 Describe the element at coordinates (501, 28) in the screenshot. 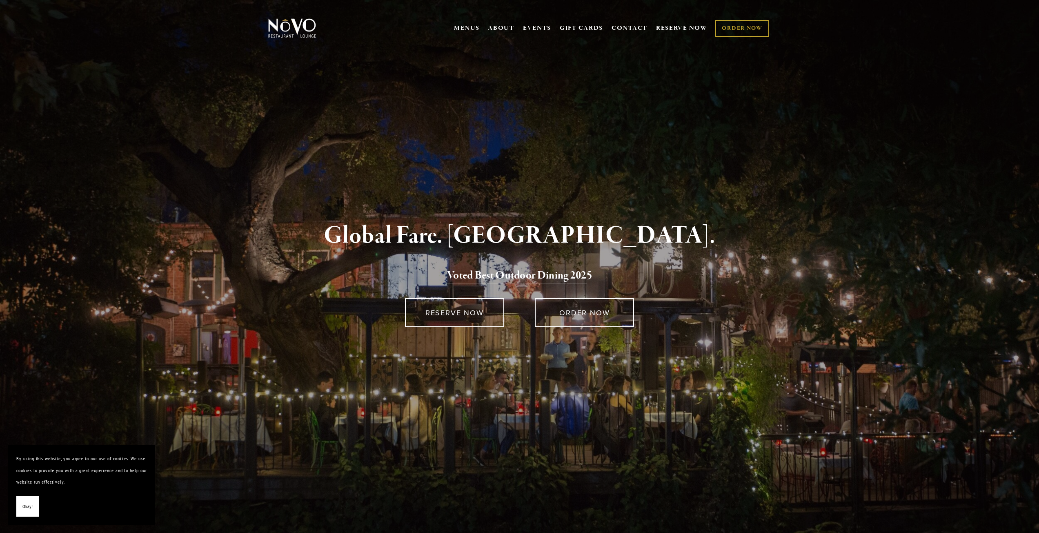

I see `a: ABOUT` at that location.